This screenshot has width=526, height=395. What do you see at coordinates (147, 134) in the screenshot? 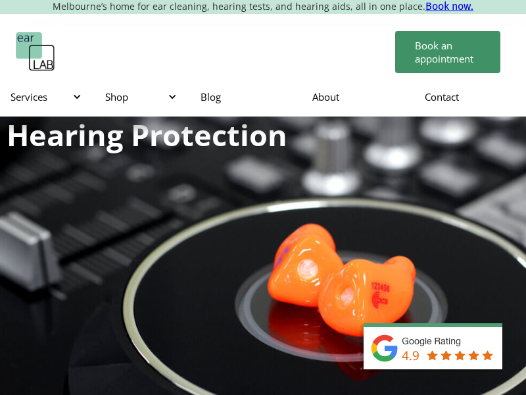
I see `h1: Hearing Protection` at bounding box center [147, 134].